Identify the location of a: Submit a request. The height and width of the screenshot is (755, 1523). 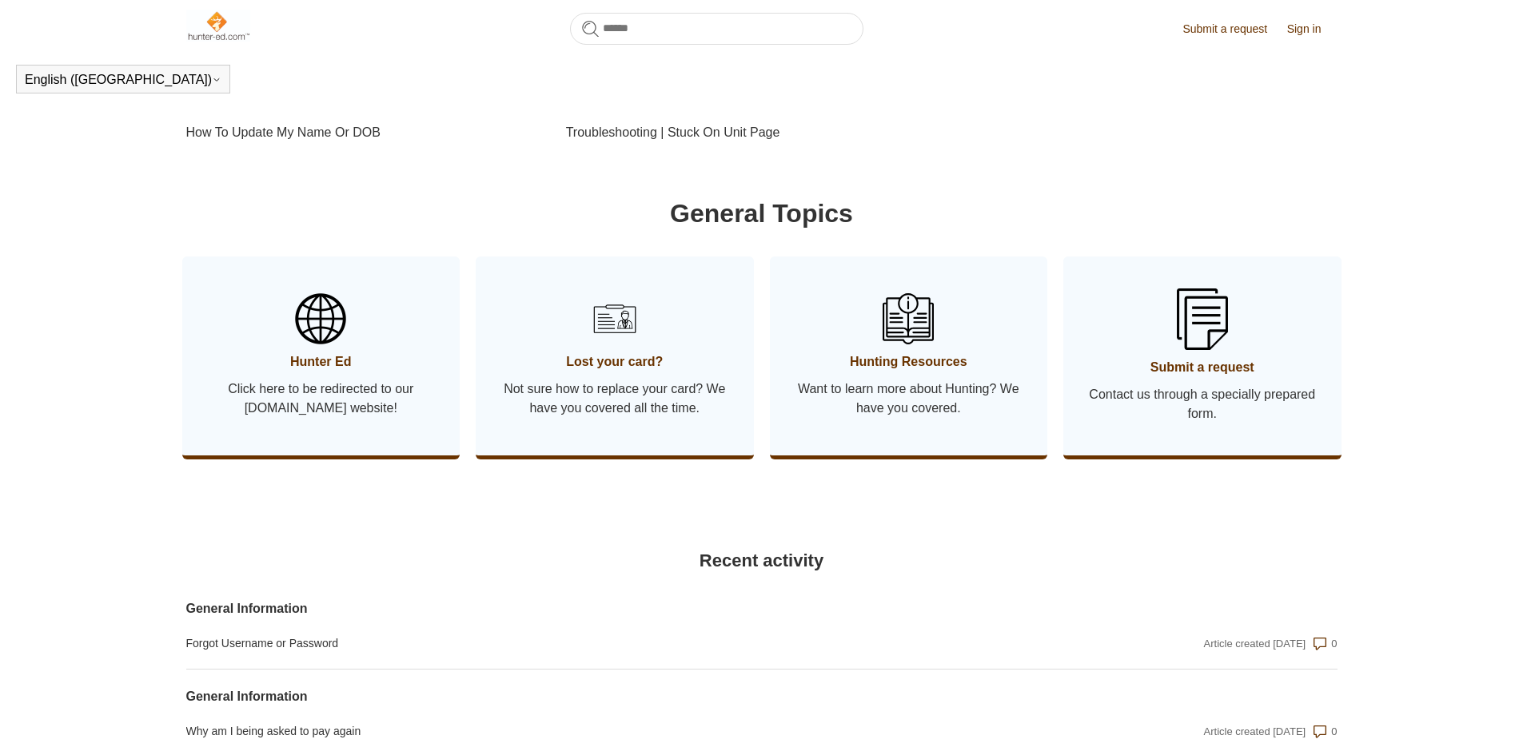
(1233, 29).